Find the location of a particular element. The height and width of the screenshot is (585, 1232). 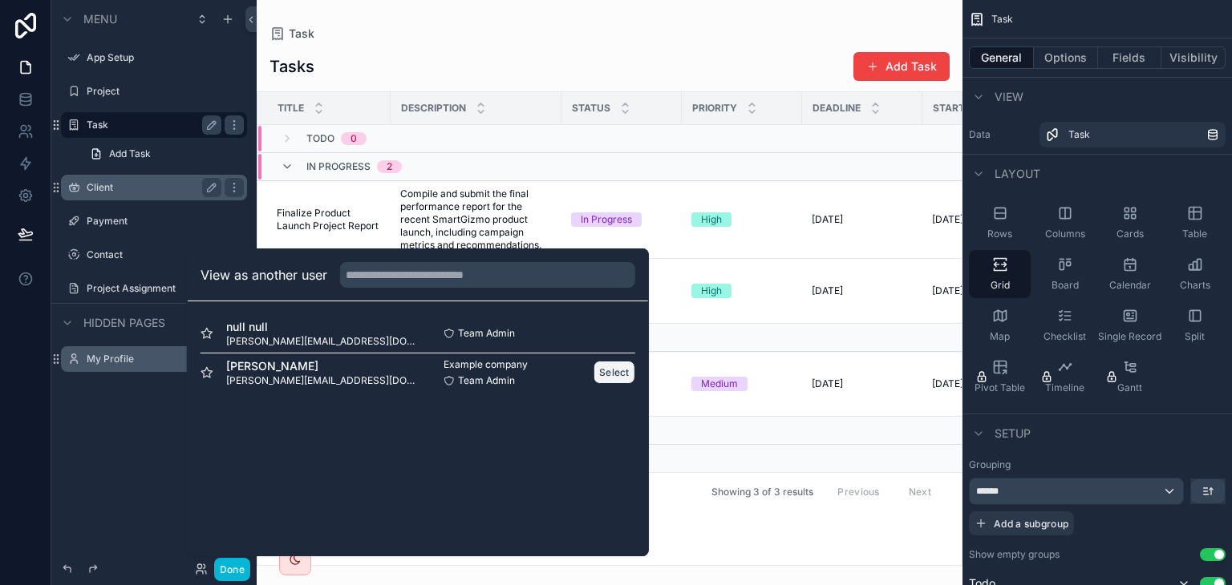

button: Grid is located at coordinates (999, 274).